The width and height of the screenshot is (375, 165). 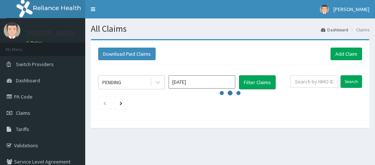 What do you see at coordinates (23, 130) in the screenshot?
I see `span: Tariffs` at bounding box center [23, 130].